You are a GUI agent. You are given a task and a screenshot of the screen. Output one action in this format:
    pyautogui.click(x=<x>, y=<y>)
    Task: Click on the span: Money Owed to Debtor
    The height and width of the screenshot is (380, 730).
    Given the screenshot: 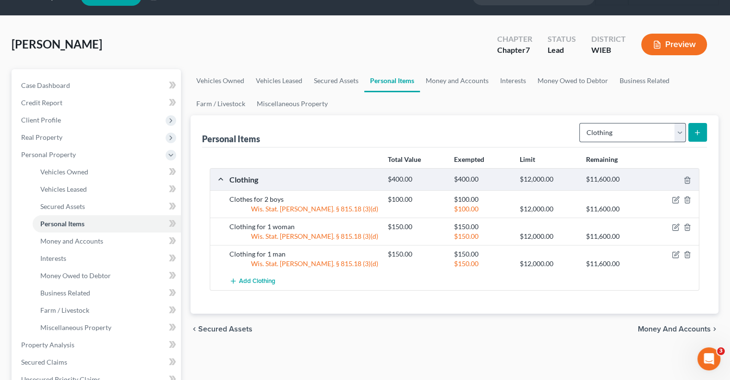 What is the action you would take?
    pyautogui.click(x=75, y=275)
    